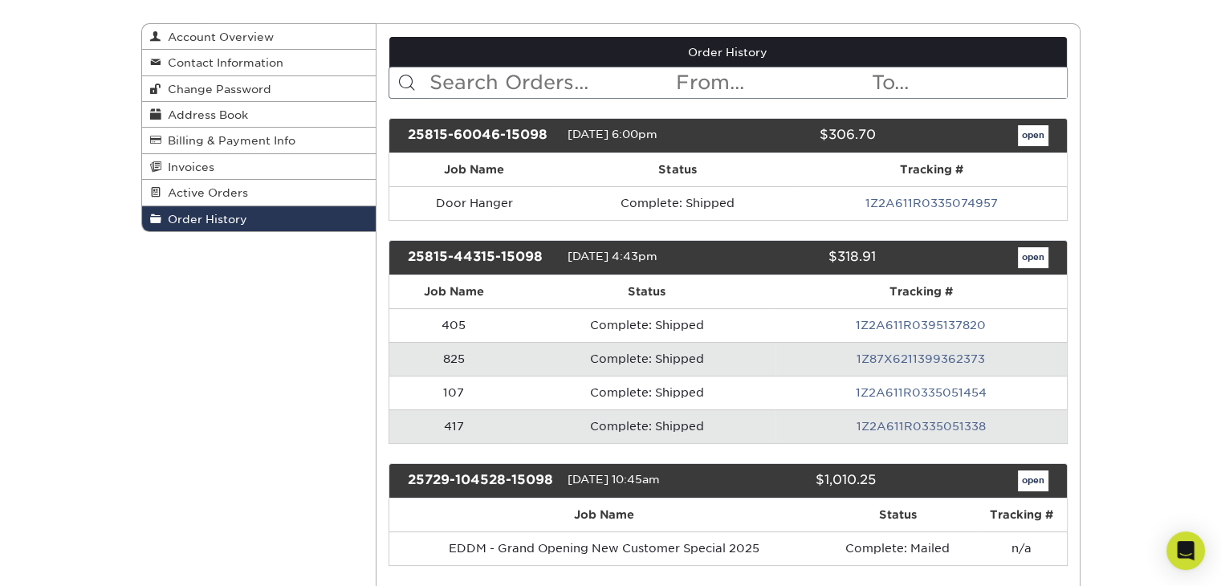 Image resolution: width=1221 pixels, height=586 pixels. What do you see at coordinates (259, 193) in the screenshot?
I see `a: Active Orders` at bounding box center [259, 193].